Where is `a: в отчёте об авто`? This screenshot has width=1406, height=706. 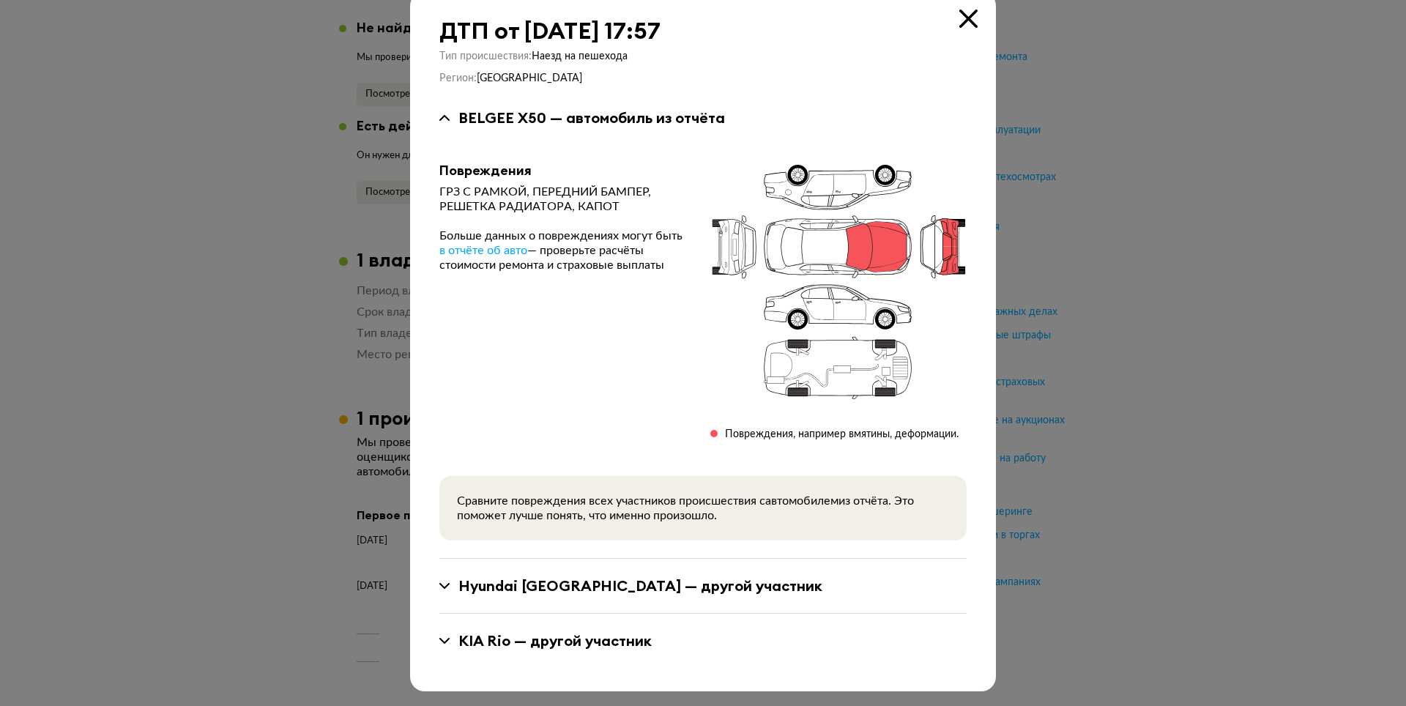
a: в отчёте об авто is located at coordinates (483, 250).